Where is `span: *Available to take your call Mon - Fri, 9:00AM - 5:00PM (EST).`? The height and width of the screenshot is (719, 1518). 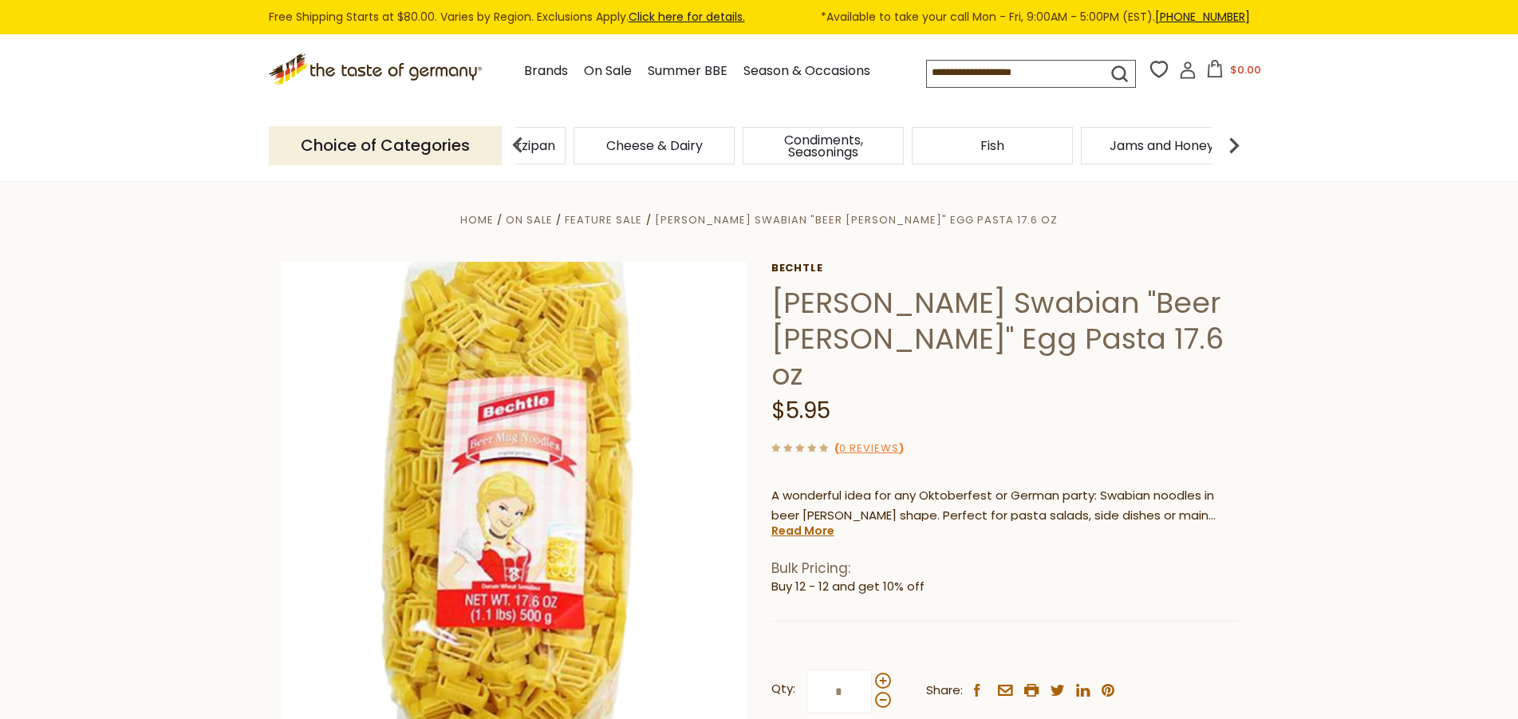
span: *Available to take your call Mon - Fri, 9:00AM - 5:00PM (EST). is located at coordinates (1036, 17).